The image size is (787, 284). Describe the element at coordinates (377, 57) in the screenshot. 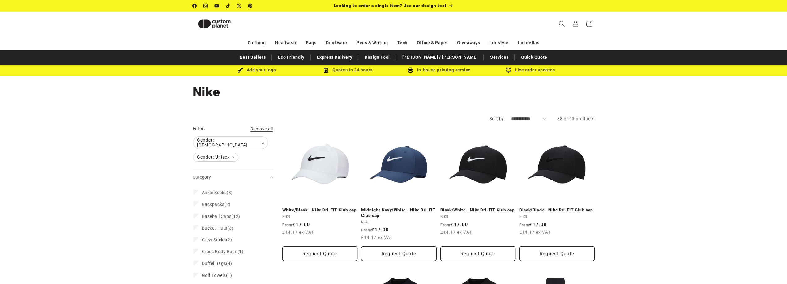

I see `a: Design Tool` at that location.